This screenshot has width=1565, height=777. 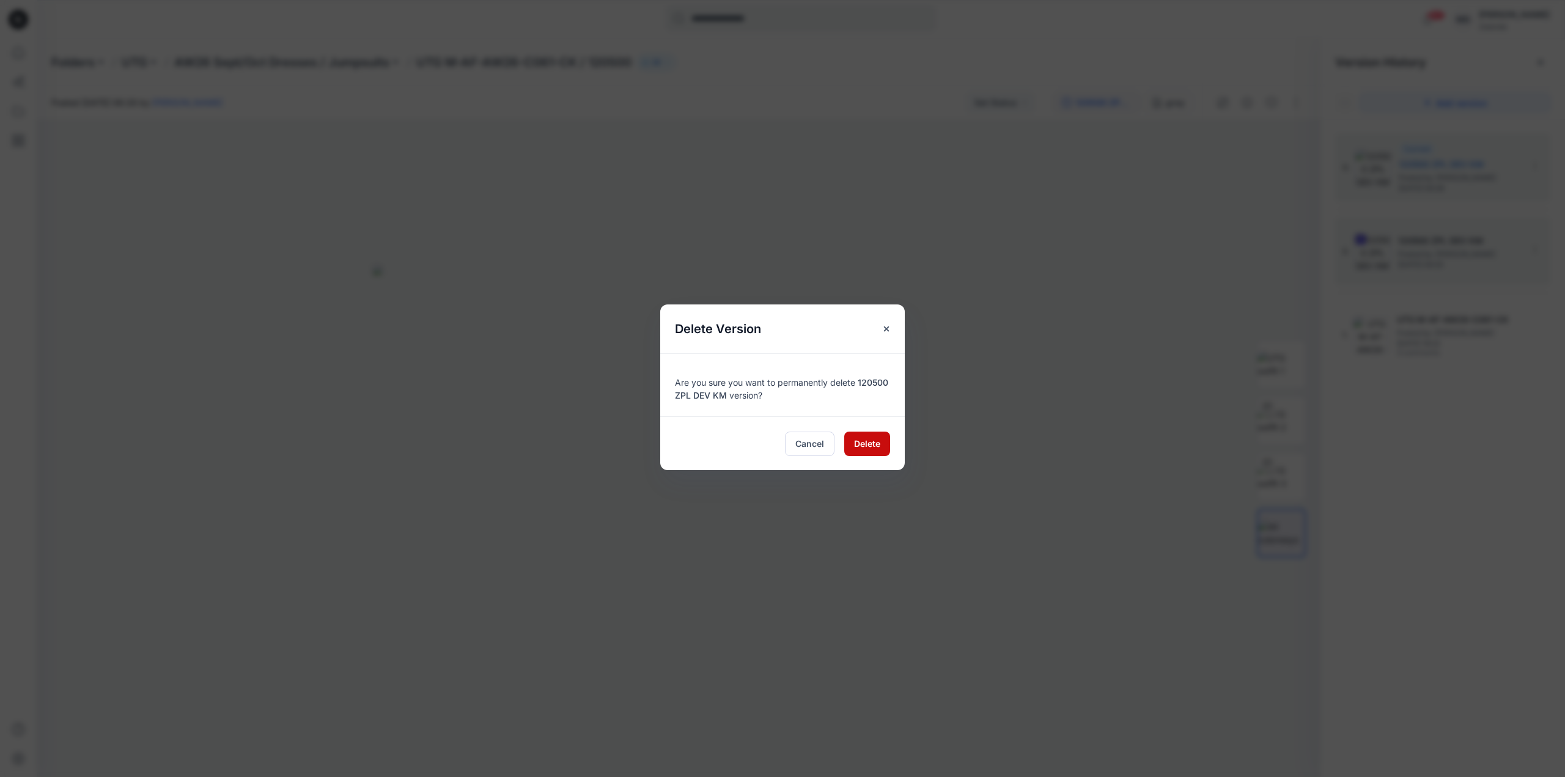 I want to click on span: Cancel, so click(x=809, y=443).